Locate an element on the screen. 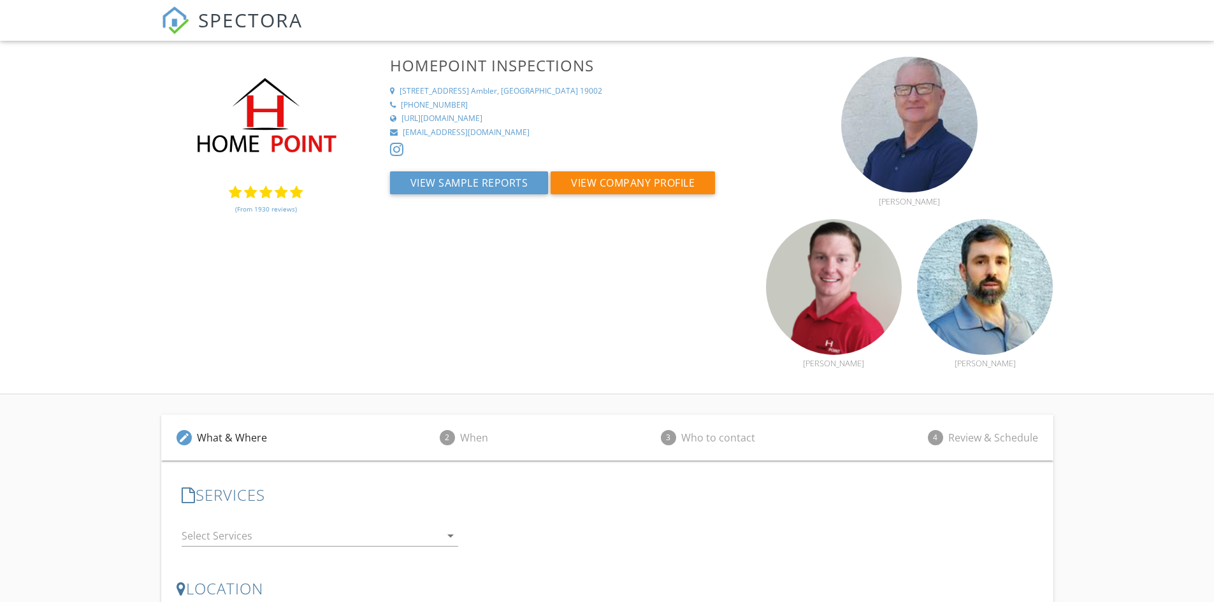 Image resolution: width=1214 pixels, height=602 pixels. img: profile_pic_1.png is located at coordinates (833, 287).